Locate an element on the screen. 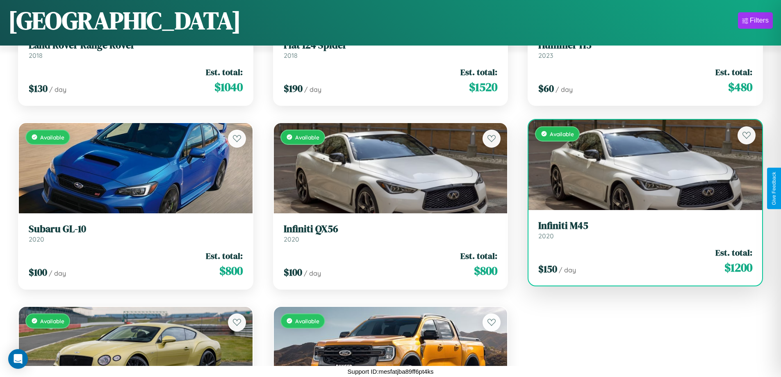  h3: Fiat 124 Spider is located at coordinates (391, 45).